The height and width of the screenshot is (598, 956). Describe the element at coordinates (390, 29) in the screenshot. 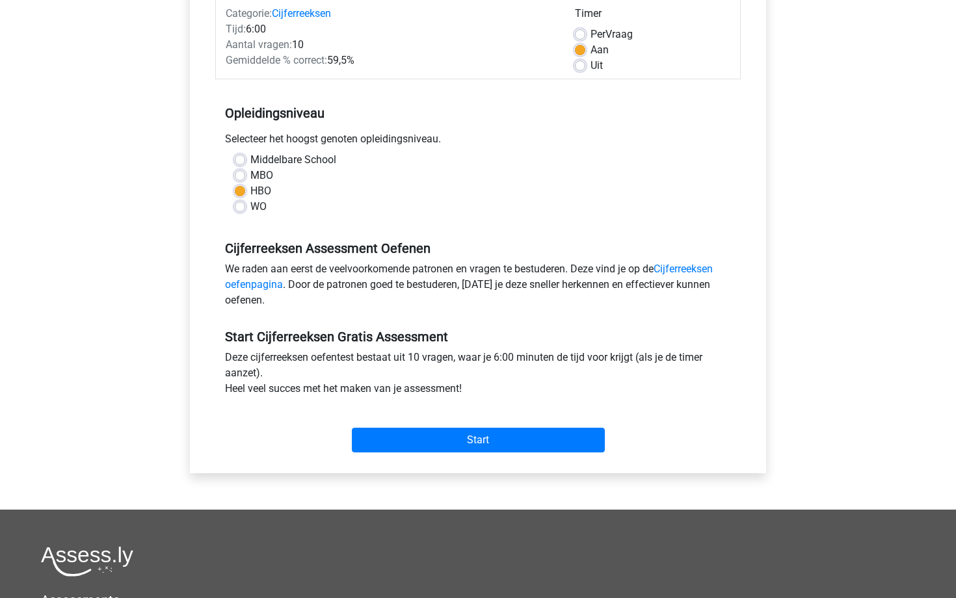

I see `div: 6:00` at that location.